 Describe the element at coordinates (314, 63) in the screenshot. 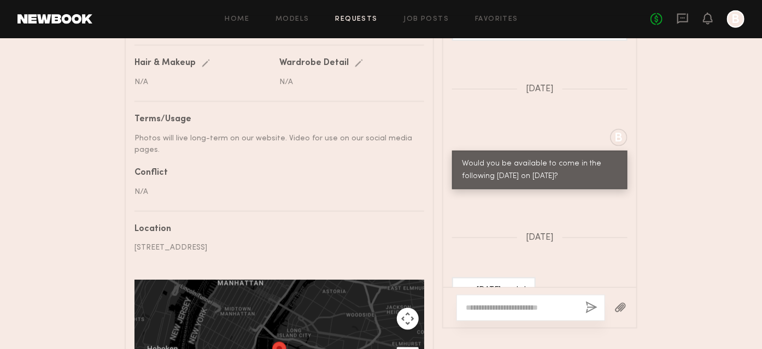

I see `div: Wardrobe Detail` at that location.